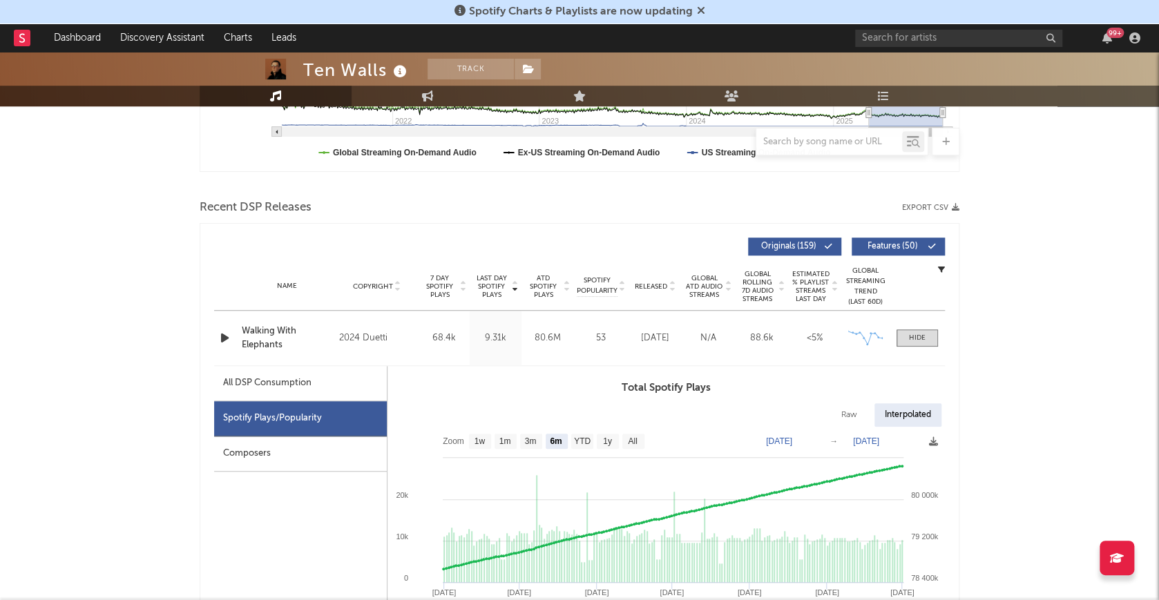  What do you see at coordinates (829, 142) in the screenshot?
I see `input: Search by song name or URL` at bounding box center [829, 142].